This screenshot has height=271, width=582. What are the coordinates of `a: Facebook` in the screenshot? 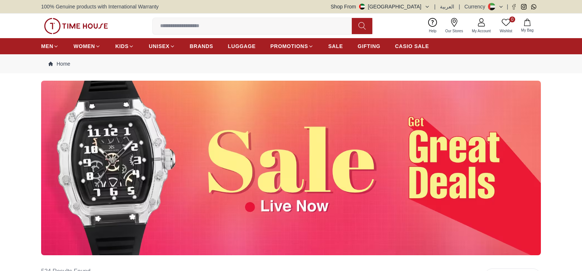 It's located at (513, 7).